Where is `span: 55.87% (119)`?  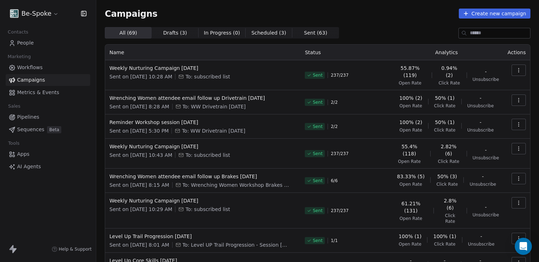
span: 55.87% (119) is located at coordinates (410, 72).